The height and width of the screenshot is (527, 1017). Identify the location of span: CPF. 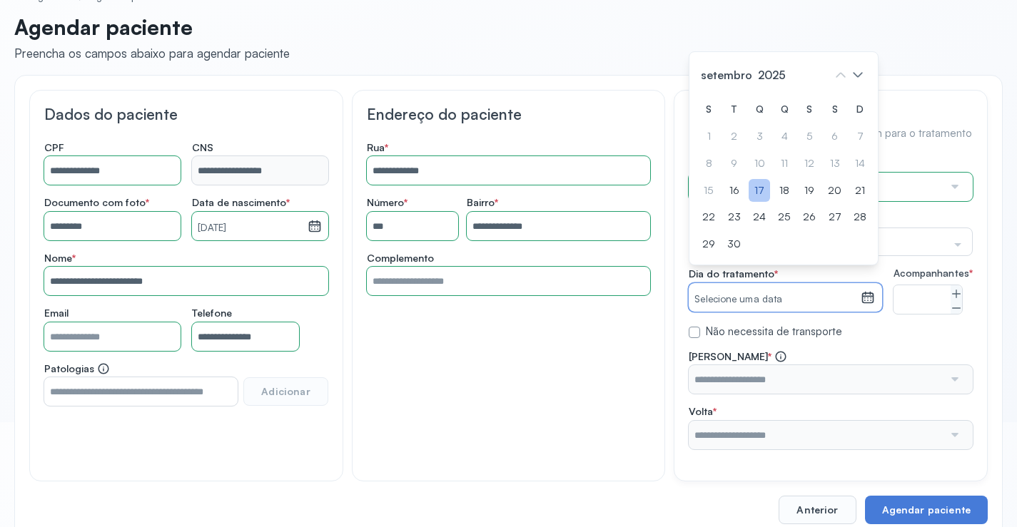
(54, 148).